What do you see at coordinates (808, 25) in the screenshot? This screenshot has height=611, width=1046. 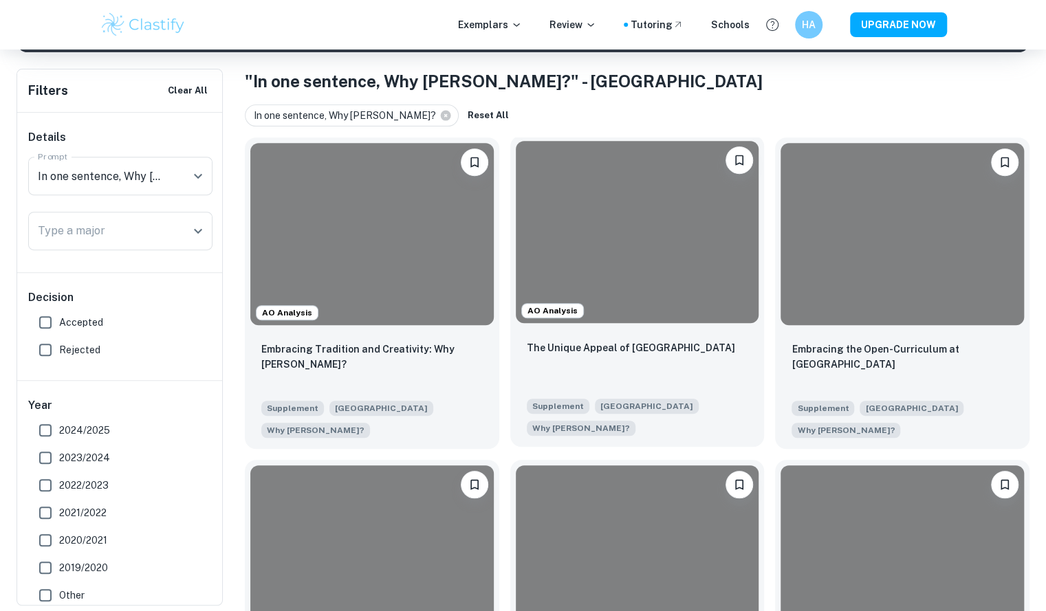 I see `h6: HA` at bounding box center [808, 25].